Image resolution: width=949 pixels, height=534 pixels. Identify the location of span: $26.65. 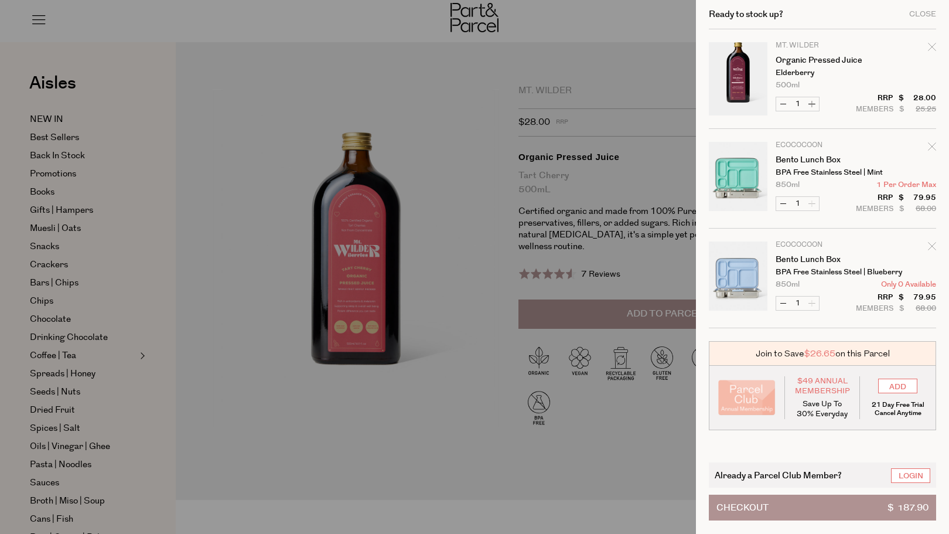
(819, 353).